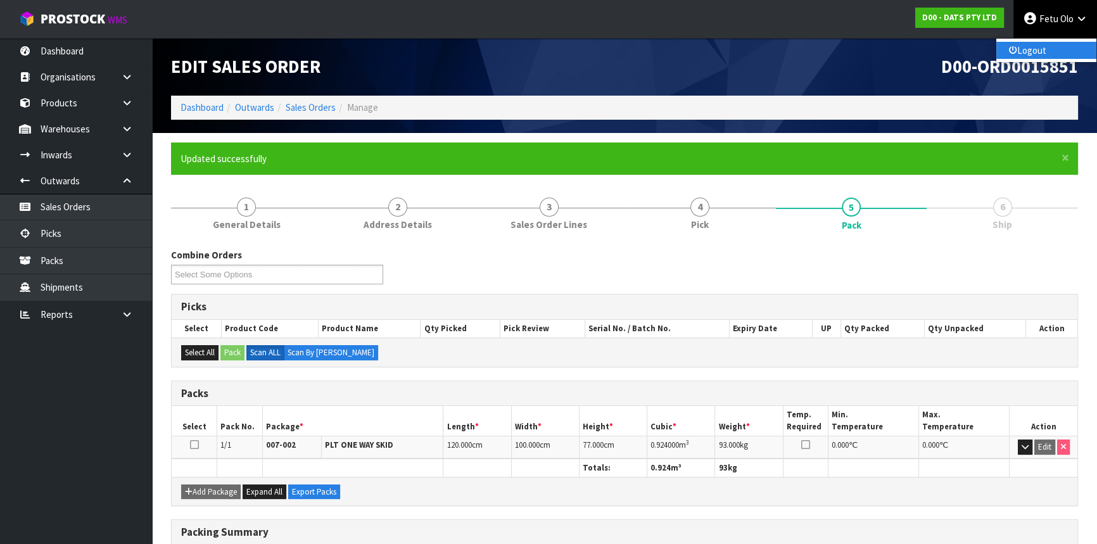  I want to click on span: 1/1, so click(225, 444).